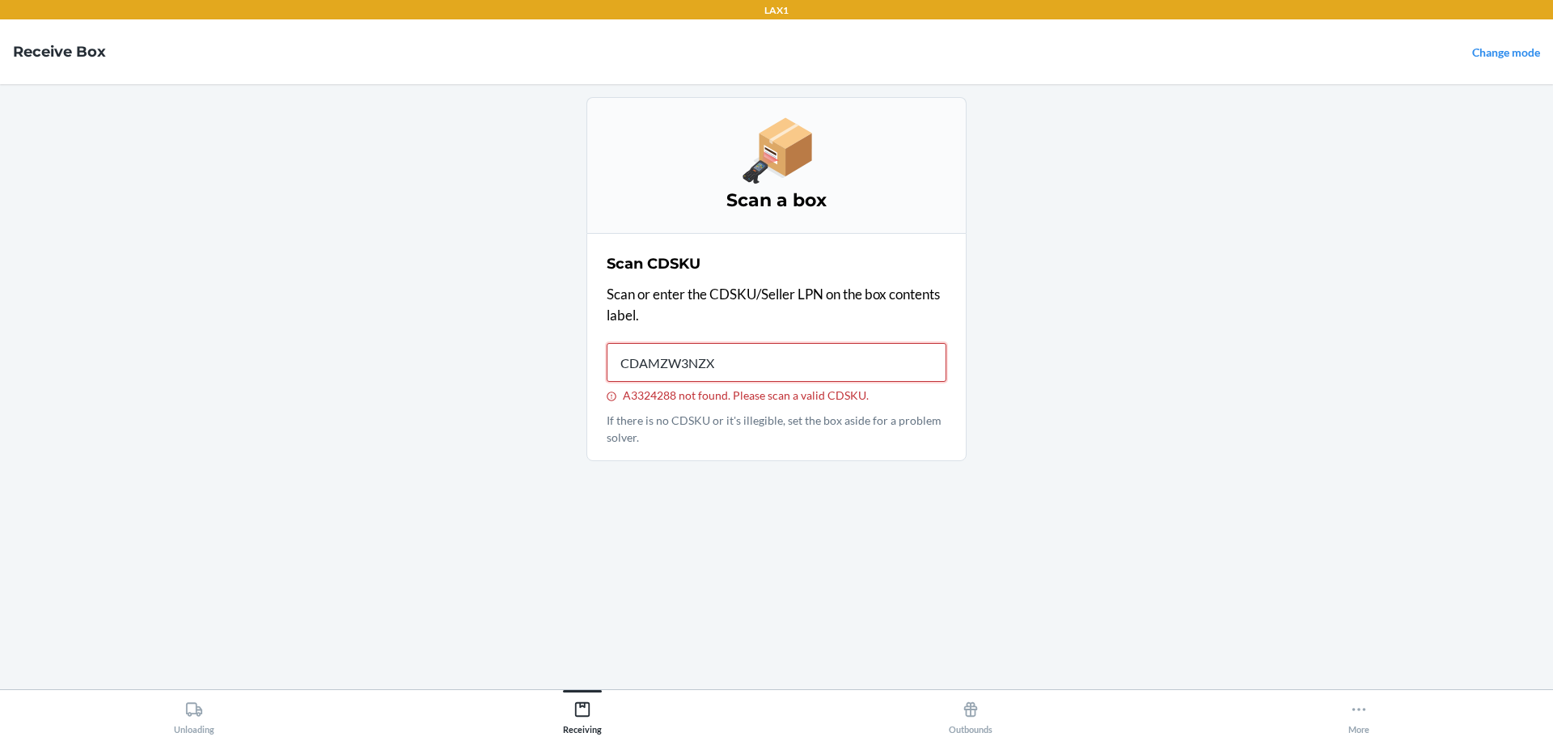 The image size is (1553, 737). What do you see at coordinates (776, 201) in the screenshot?
I see `h3: Scan a box` at bounding box center [776, 201].